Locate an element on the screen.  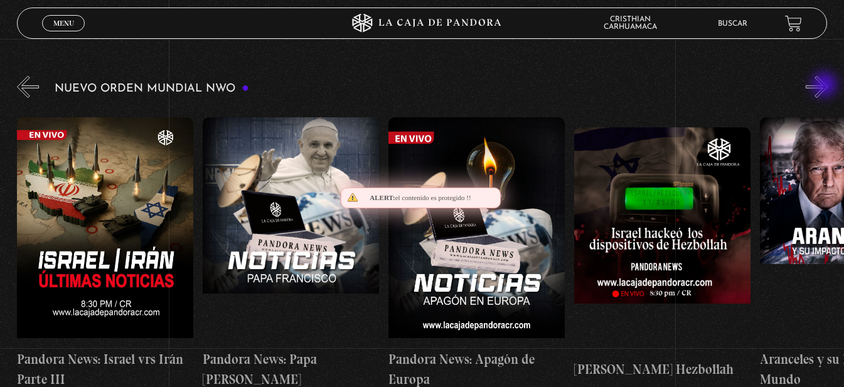
div: el contenido es protegido !! is located at coordinates (420, 198).